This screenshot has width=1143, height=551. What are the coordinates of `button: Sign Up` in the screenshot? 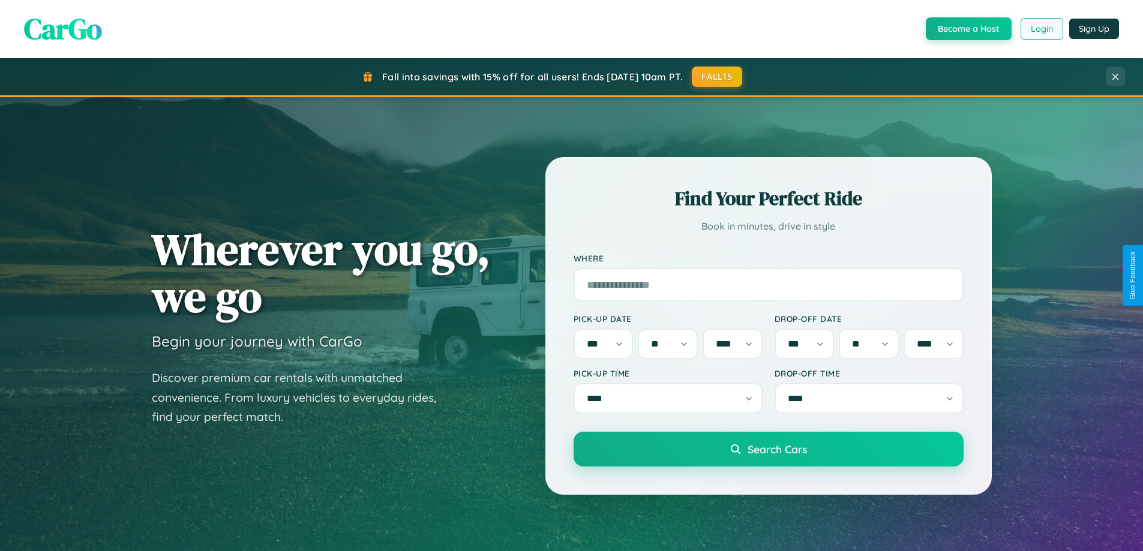 It's located at (1094, 29).